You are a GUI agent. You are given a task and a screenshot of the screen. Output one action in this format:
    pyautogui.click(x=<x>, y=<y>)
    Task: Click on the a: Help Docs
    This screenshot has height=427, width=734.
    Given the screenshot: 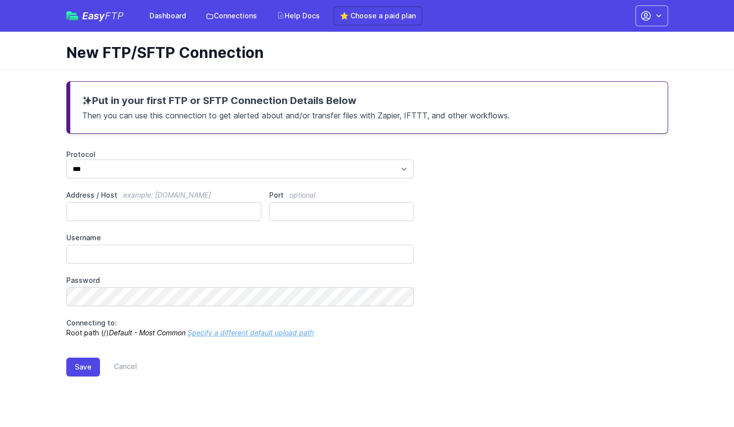 What is the action you would take?
    pyautogui.click(x=298, y=16)
    